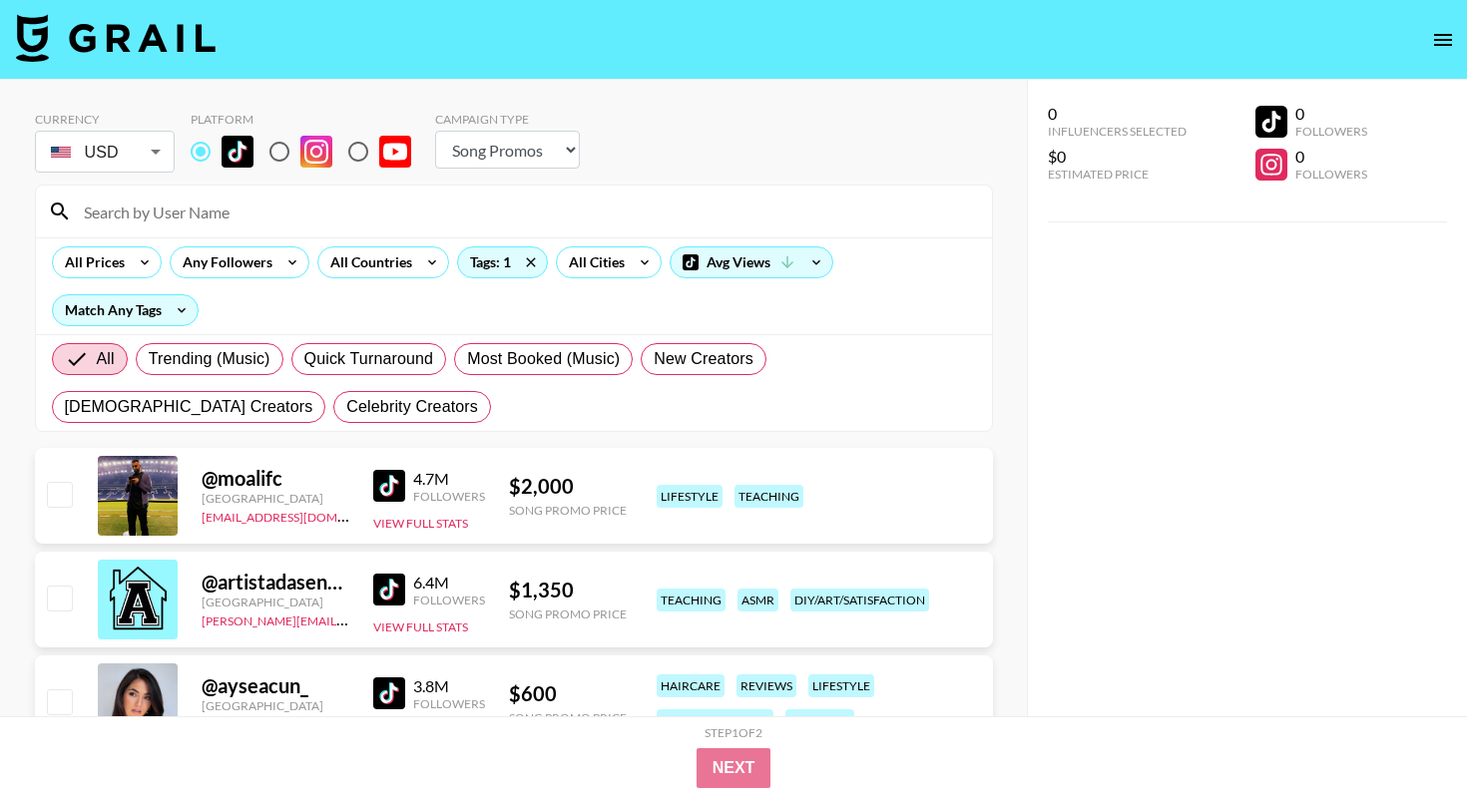 This screenshot has height=796, width=1467. Describe the element at coordinates (526, 212) in the screenshot. I see `input: Search by User Name` at that location.